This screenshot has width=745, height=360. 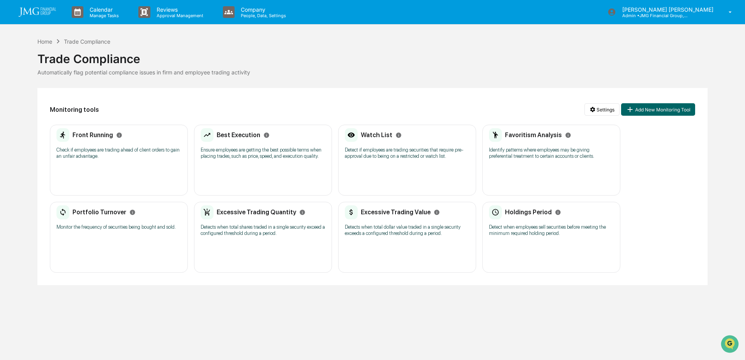 I want to click on button: Open customer support, so click(x=10, y=10).